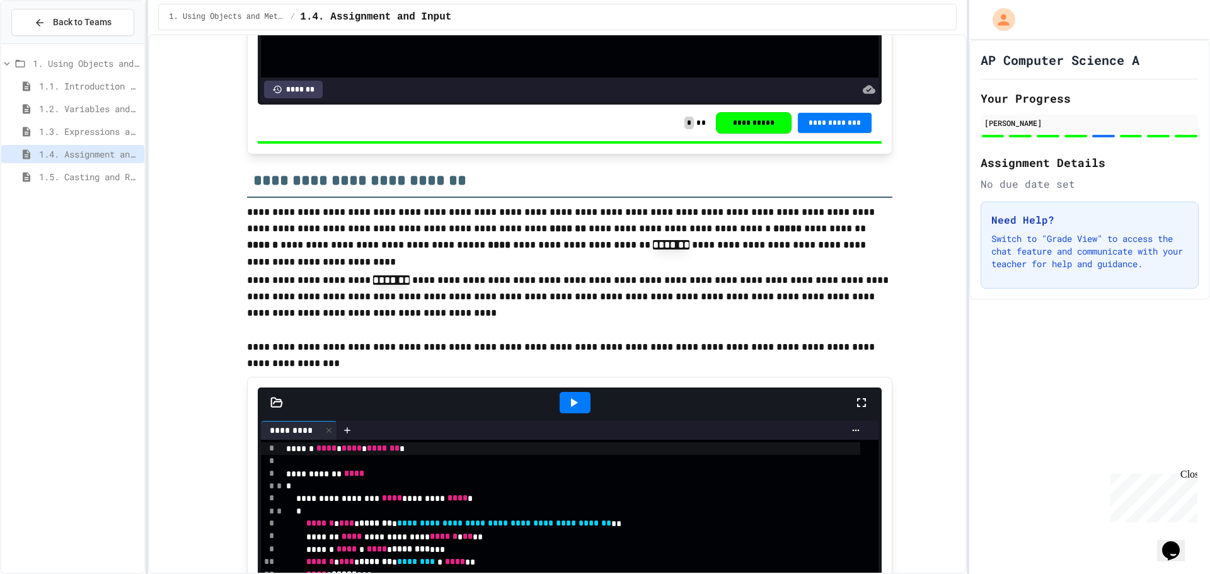  I want to click on span: 1.1. Introduction to Algorithms, Programming, and Compilers, so click(89, 86).